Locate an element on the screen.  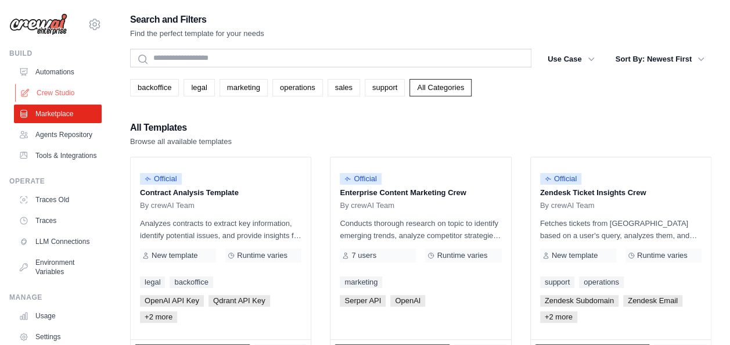
p: Enterprise Content Marketing Crew is located at coordinates (421, 193).